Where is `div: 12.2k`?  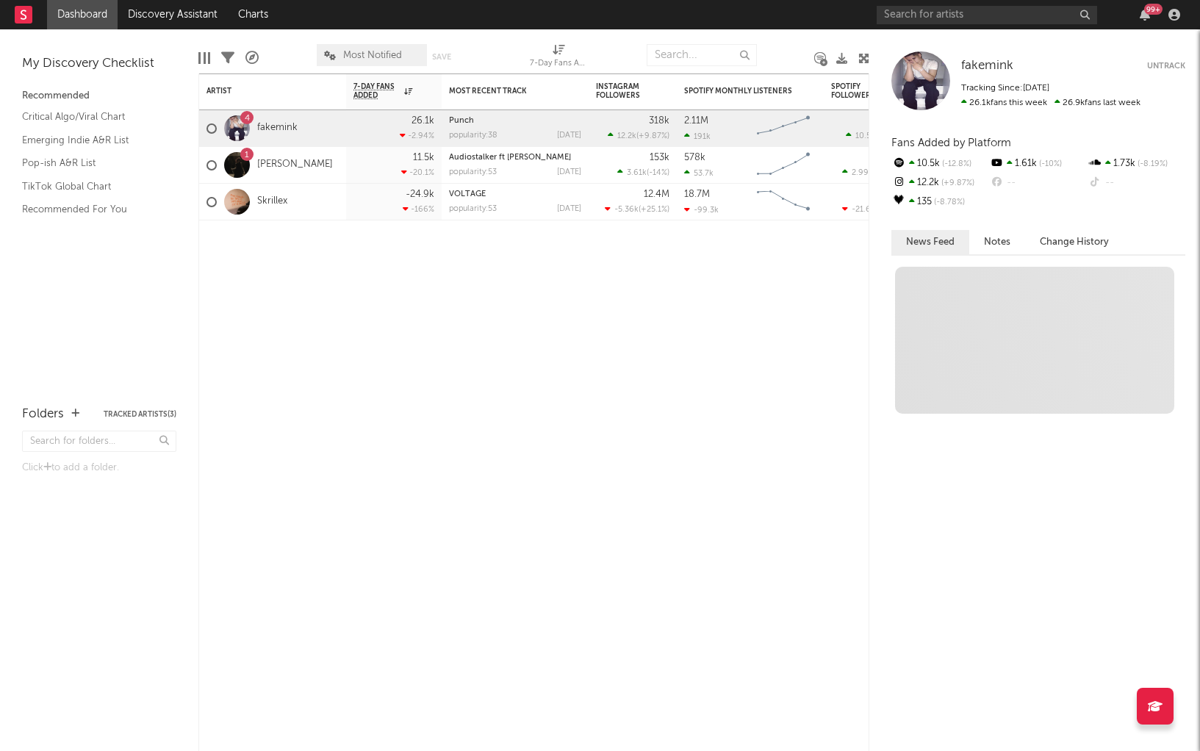
div: 12.2k is located at coordinates (940, 183).